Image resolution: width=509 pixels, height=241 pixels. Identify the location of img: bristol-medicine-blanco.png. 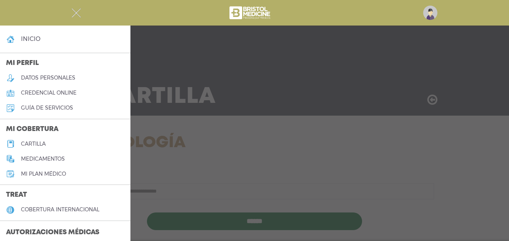
(251, 13).